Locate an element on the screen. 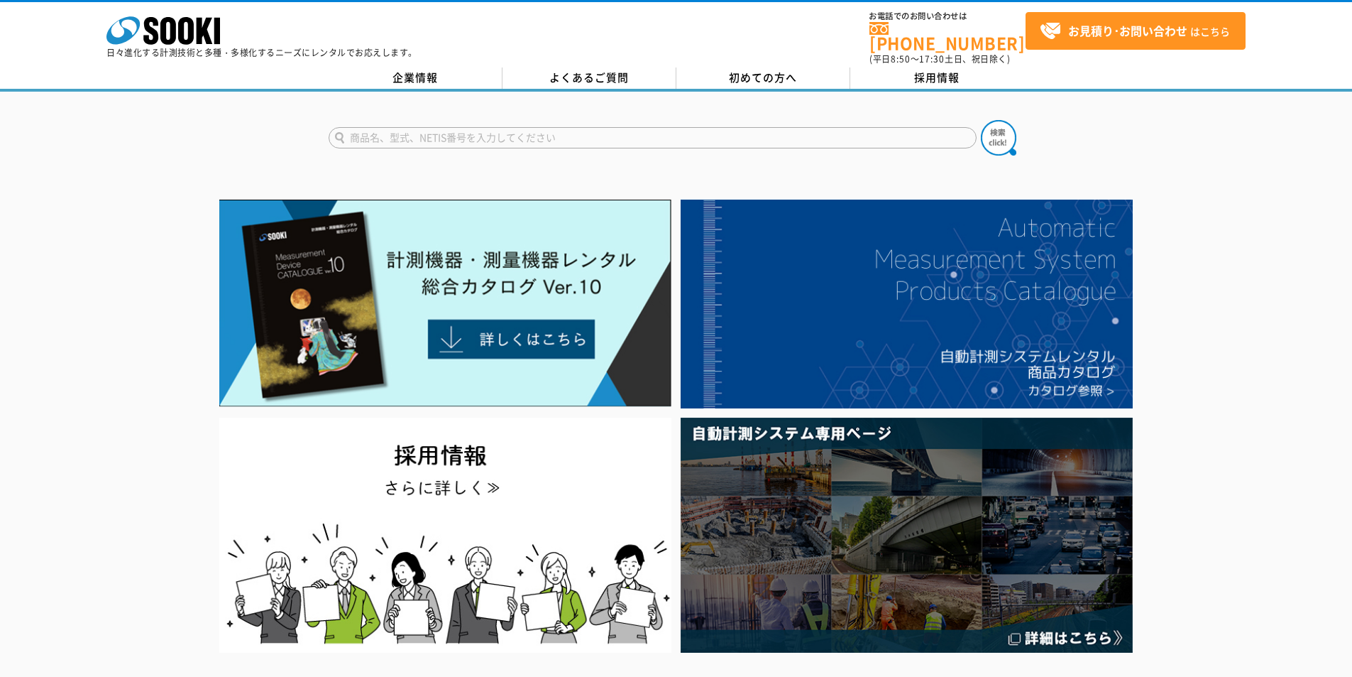  a: 初めての方へ is located at coordinates (763, 78).